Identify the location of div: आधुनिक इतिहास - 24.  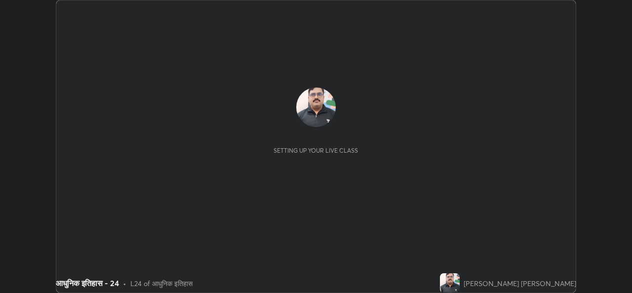
(87, 283).